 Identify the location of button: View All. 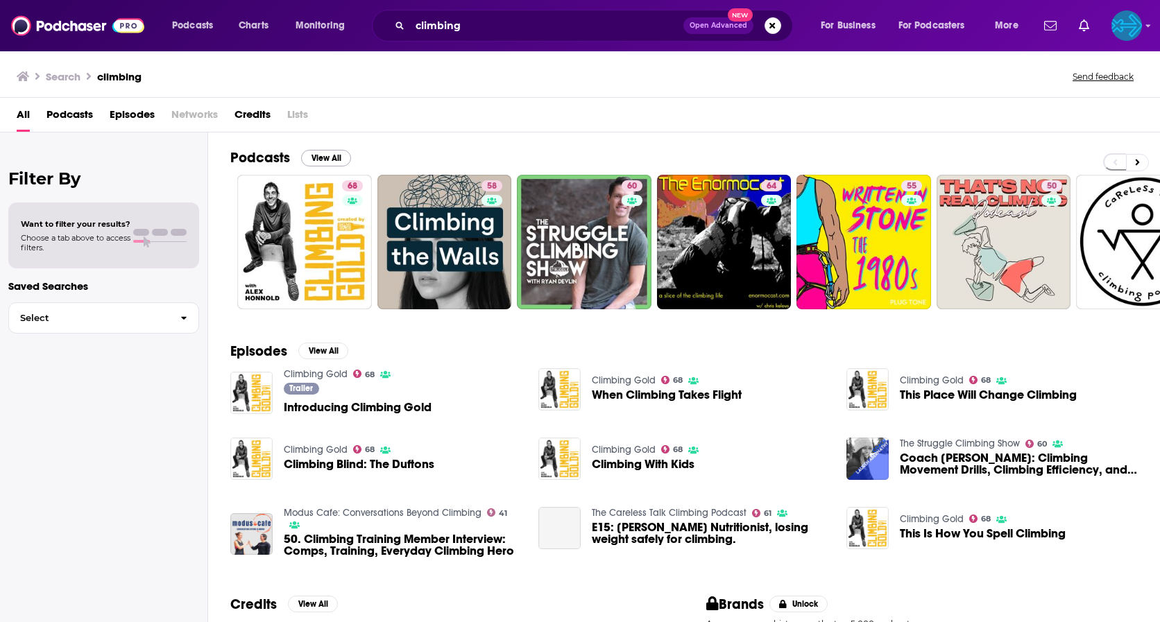
(323, 351).